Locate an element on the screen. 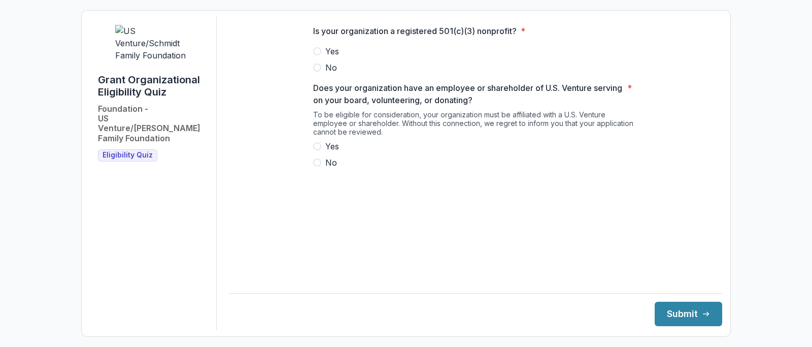 The image size is (812, 347). img: US Venture/Schmidt Family Foundation is located at coordinates (153, 43).